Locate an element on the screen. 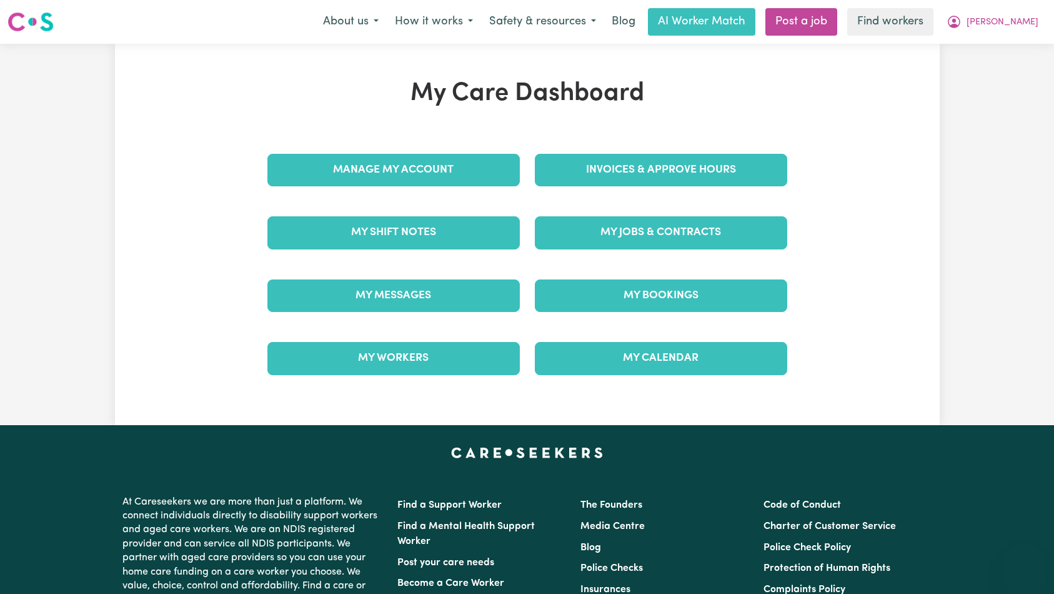  a: Charter of Customer Service is located at coordinates (830, 526).